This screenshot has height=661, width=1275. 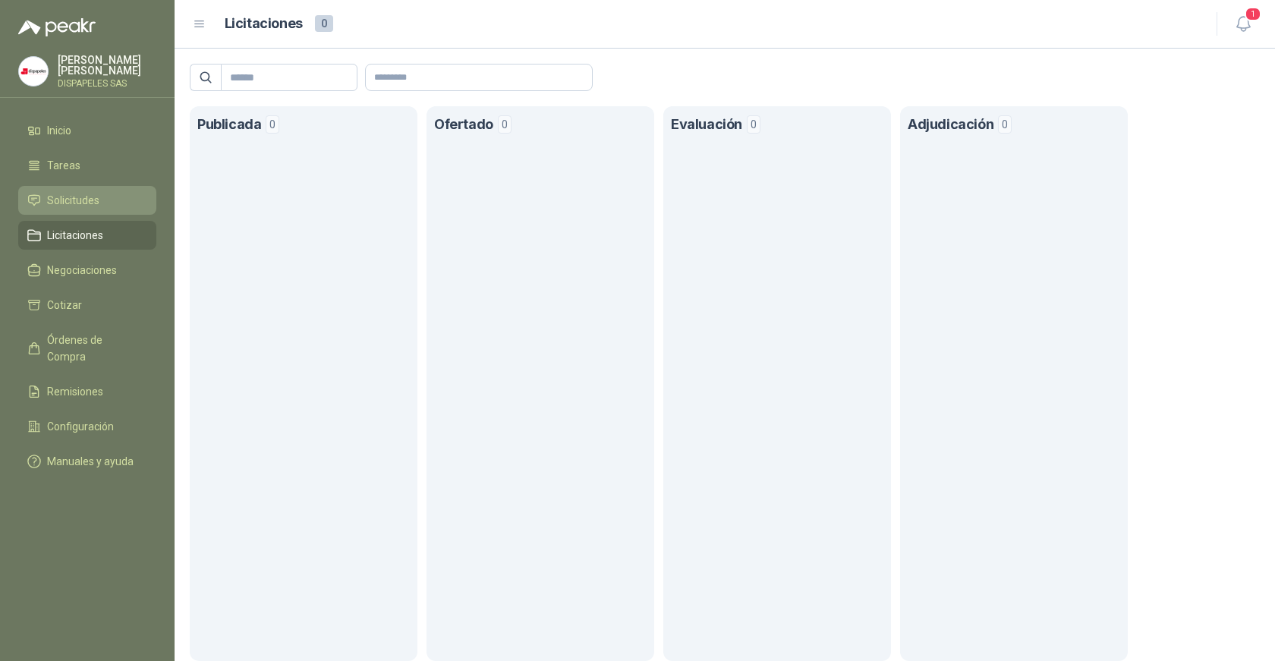 I want to click on span: Cotizar, so click(x=64, y=305).